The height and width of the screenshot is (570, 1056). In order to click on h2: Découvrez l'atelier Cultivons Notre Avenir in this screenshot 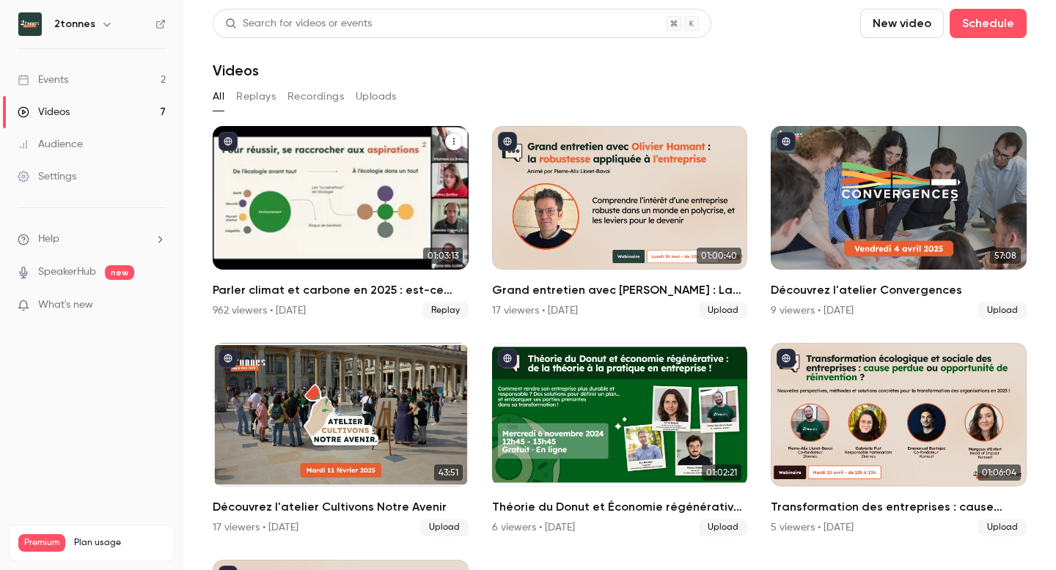, I will do `click(340, 507)`.